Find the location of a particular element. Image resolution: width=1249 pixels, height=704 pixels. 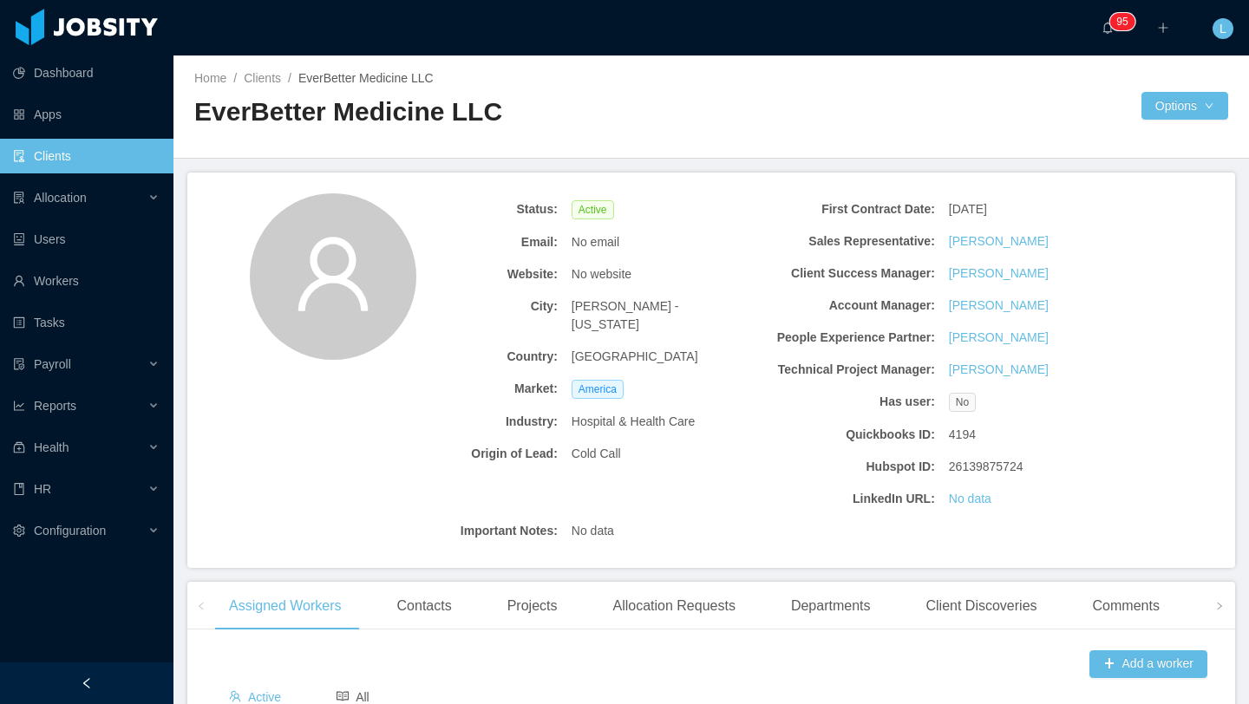

a: icon: userWorkers is located at coordinates (86, 281).